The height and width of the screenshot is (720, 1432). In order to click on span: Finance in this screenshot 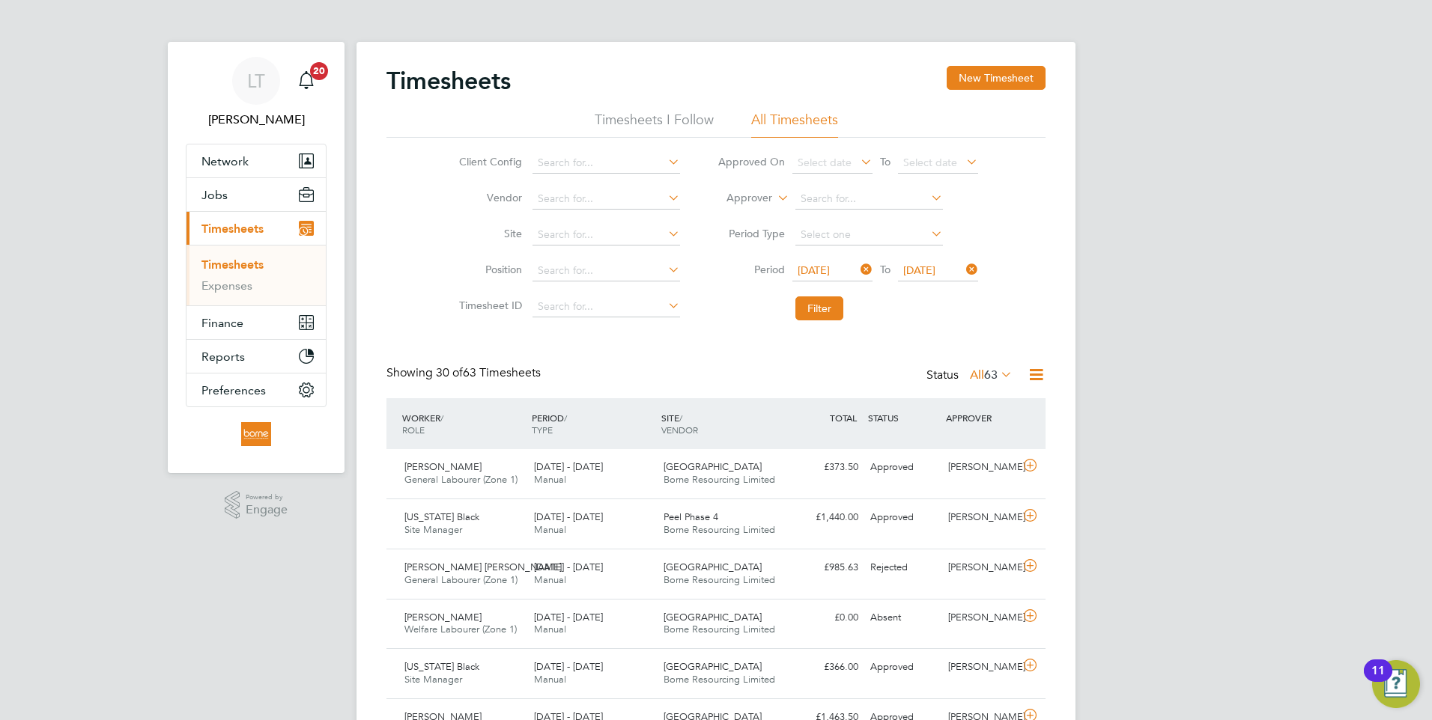, I will do `click(222, 323)`.